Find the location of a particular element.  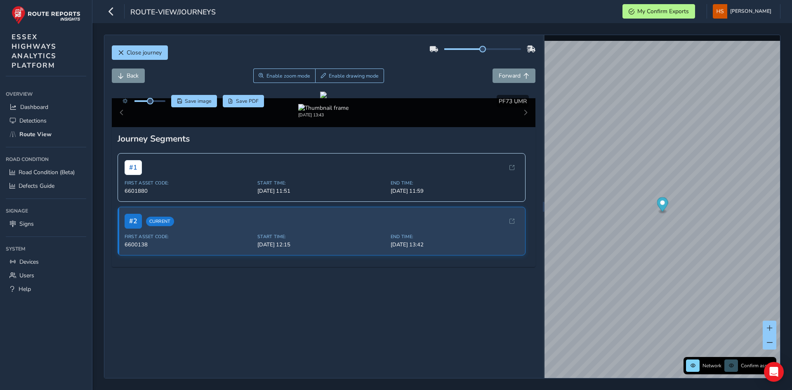

img: diamond-layout is located at coordinates (720, 11).